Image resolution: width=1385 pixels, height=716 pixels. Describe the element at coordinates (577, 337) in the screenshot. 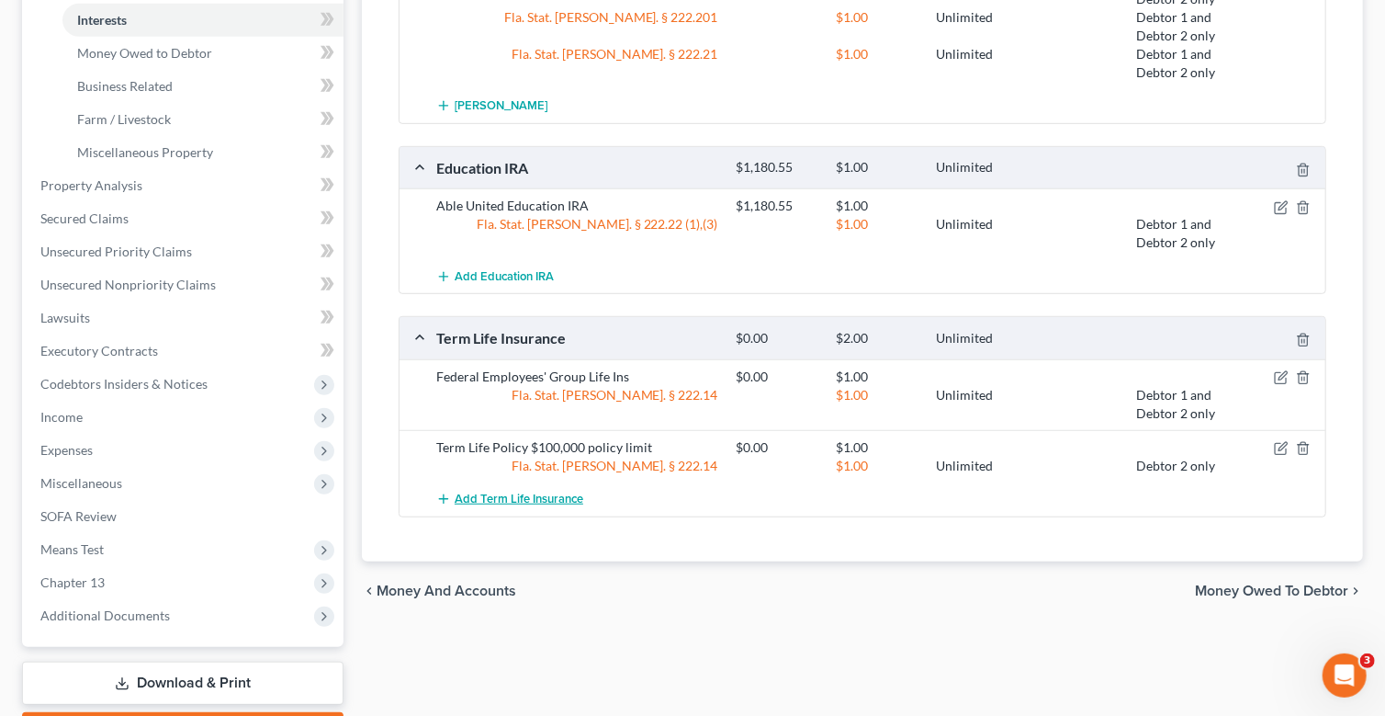

I see `div: Term Life Insurance` at that location.